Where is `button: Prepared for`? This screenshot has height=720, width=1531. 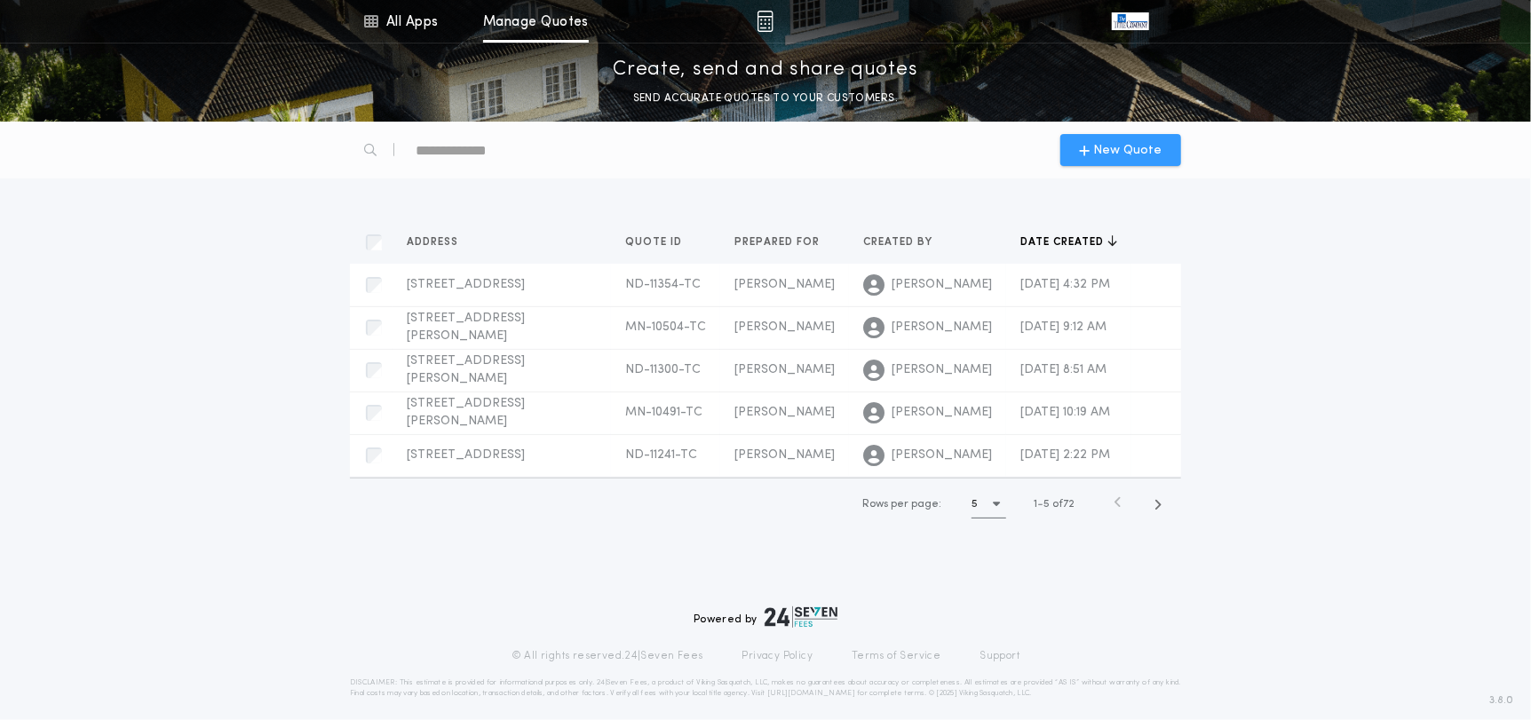 button: Prepared for is located at coordinates (779, 242).